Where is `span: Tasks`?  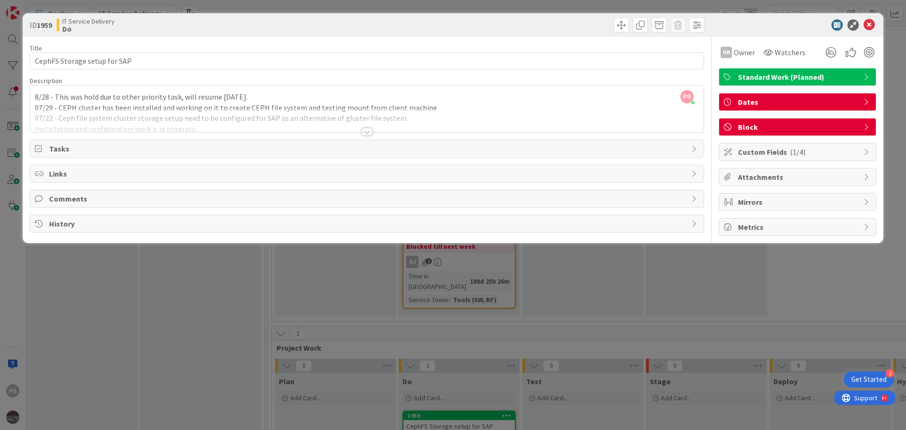 span: Tasks is located at coordinates (368, 149).